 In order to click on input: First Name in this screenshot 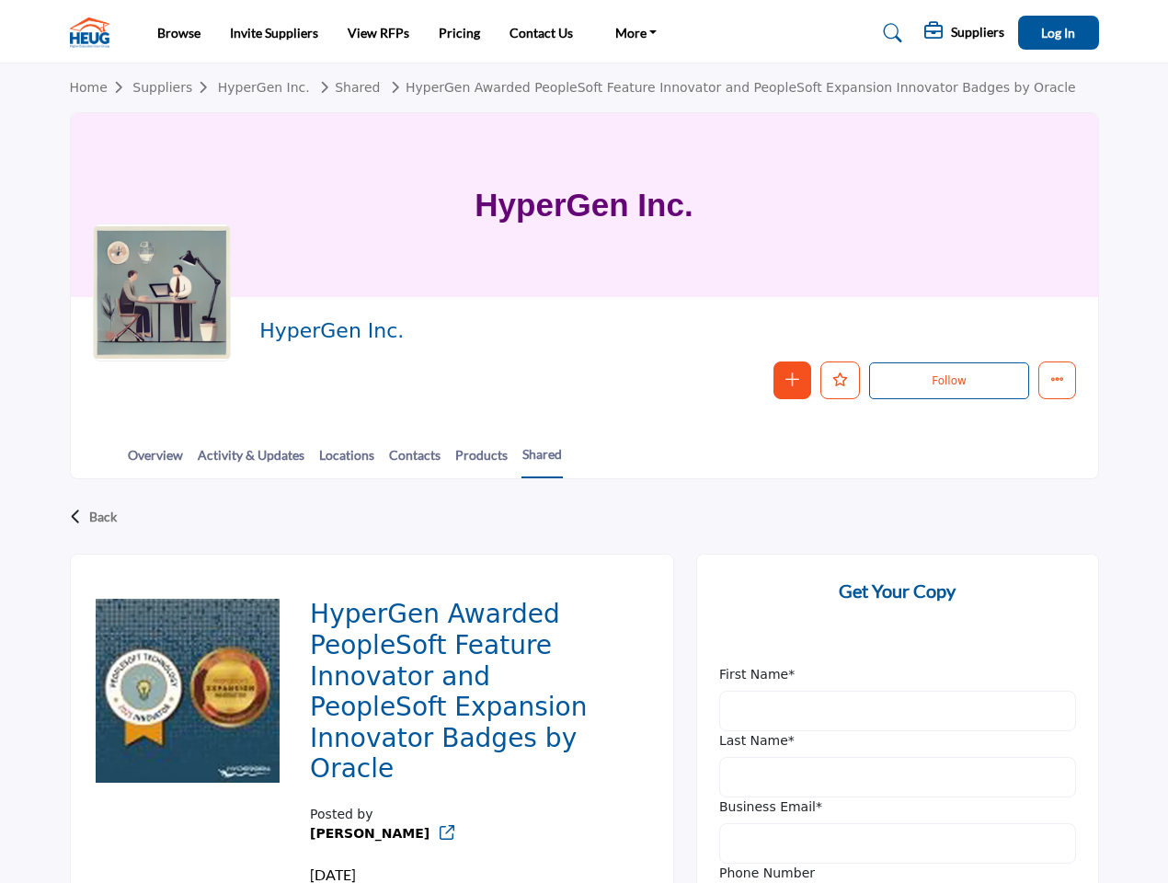, I will do `click(897, 711)`.